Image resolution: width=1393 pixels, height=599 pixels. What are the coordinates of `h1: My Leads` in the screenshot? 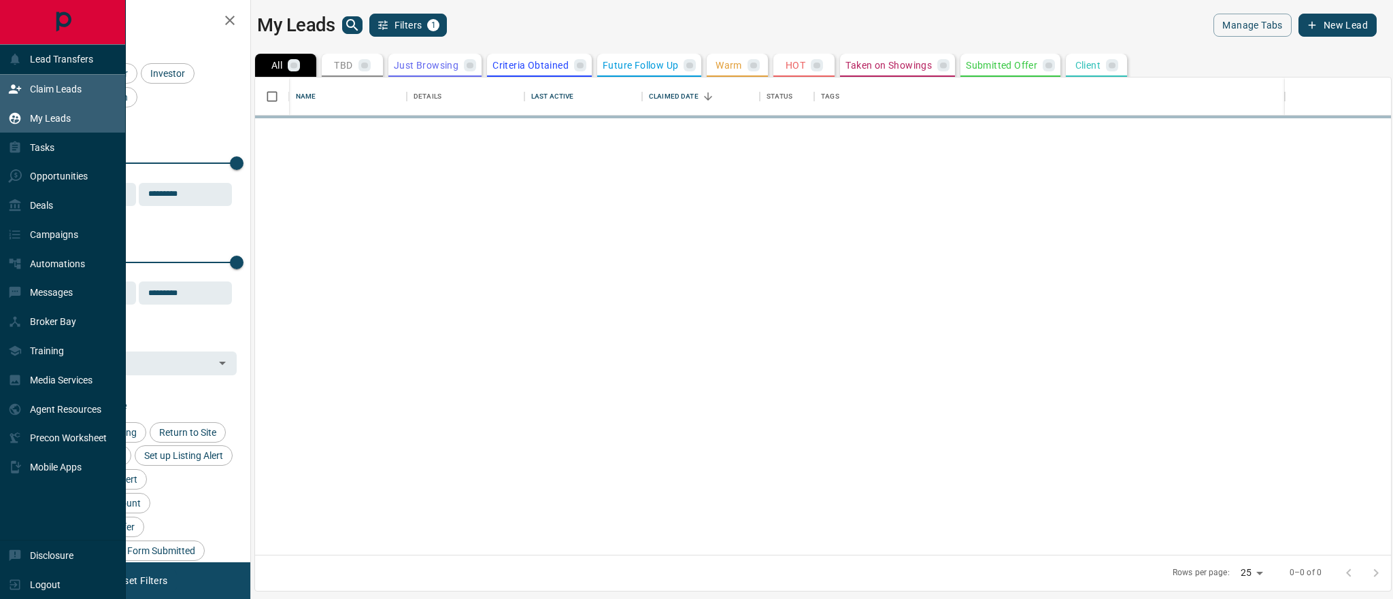 It's located at (296, 25).